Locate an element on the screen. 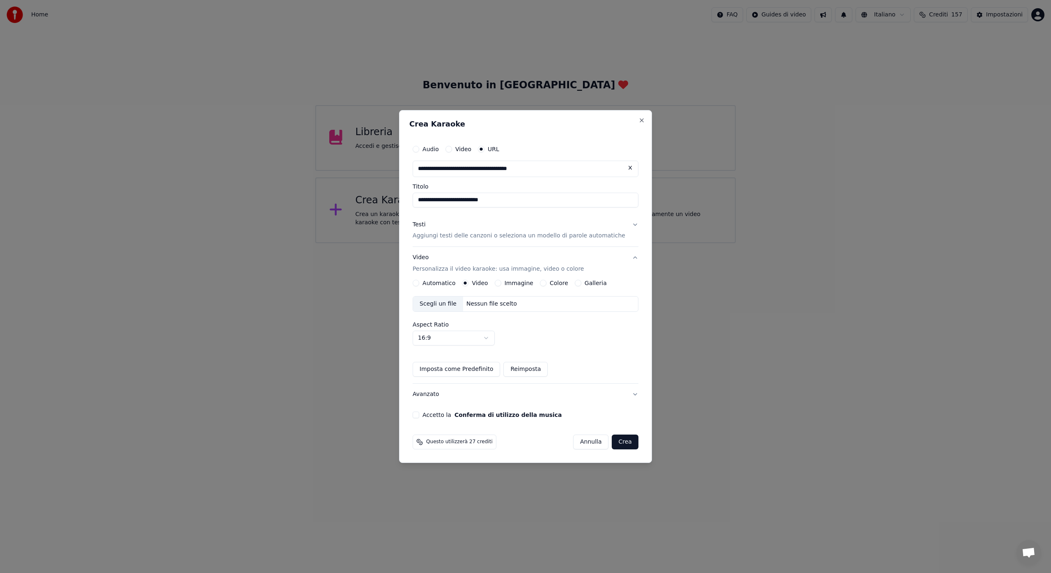 The height and width of the screenshot is (573, 1051). label: Accetto la is located at coordinates (492, 415).